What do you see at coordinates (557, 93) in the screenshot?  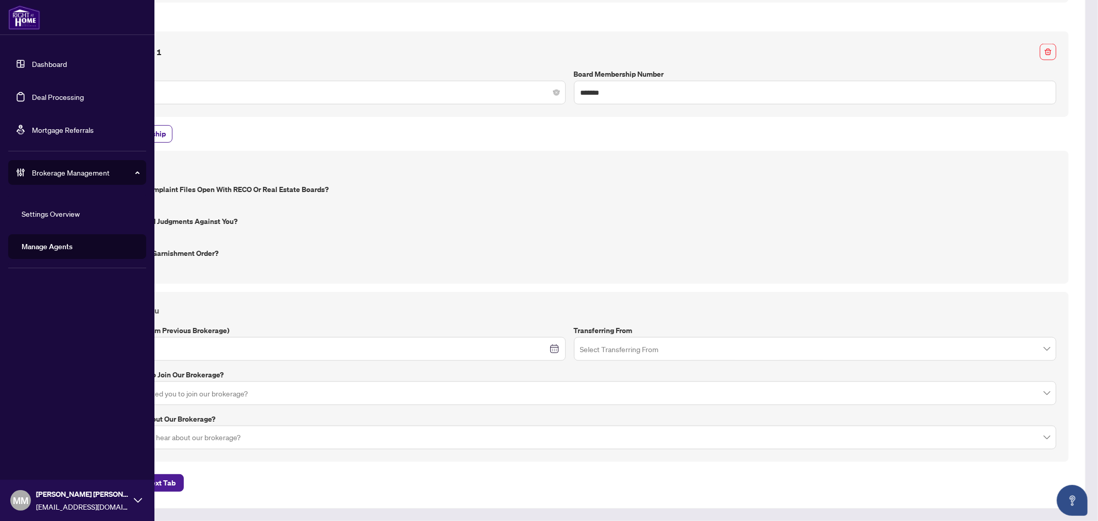 I see `span: close-circle` at bounding box center [557, 93].